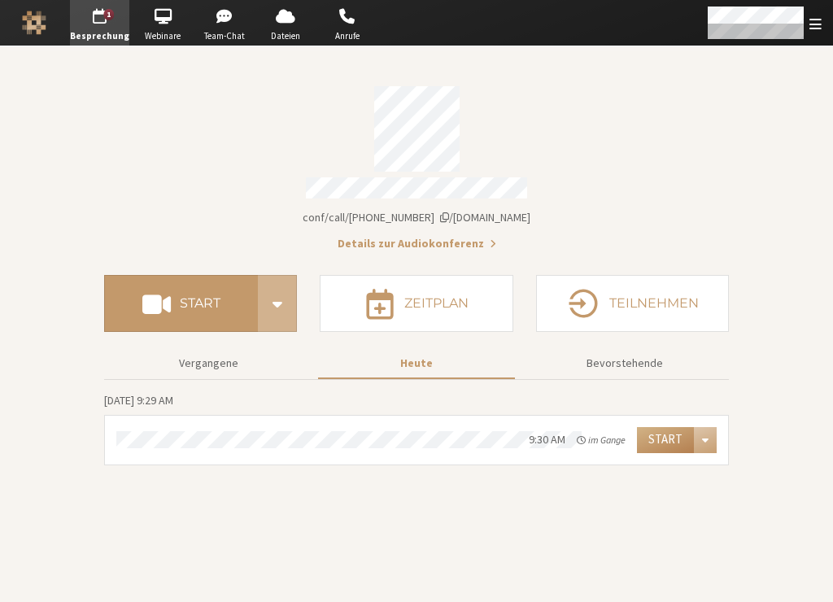 The image size is (833, 602). Describe the element at coordinates (200, 303) in the screenshot. I see `h4: Start` at that location.